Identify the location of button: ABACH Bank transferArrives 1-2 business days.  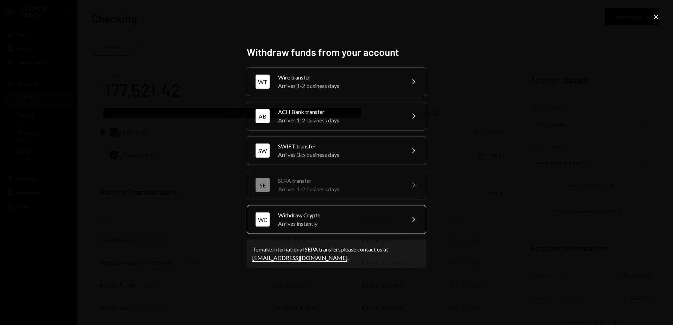
(337, 116).